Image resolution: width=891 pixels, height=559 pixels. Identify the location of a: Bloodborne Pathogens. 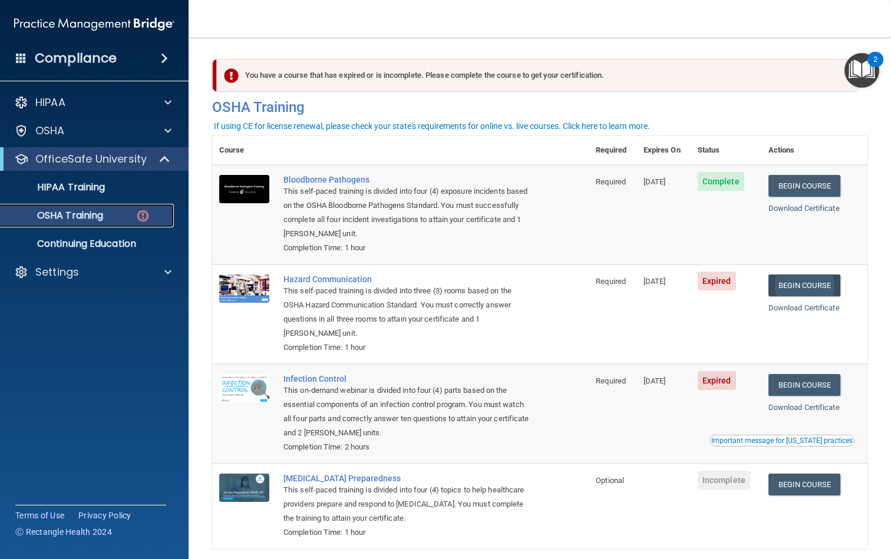
(407, 180).